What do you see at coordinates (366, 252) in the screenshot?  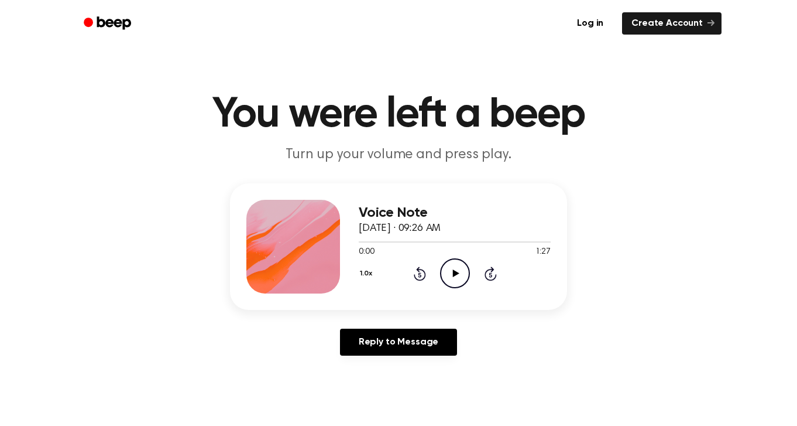 I see `span: 0:00` at bounding box center [366, 252].